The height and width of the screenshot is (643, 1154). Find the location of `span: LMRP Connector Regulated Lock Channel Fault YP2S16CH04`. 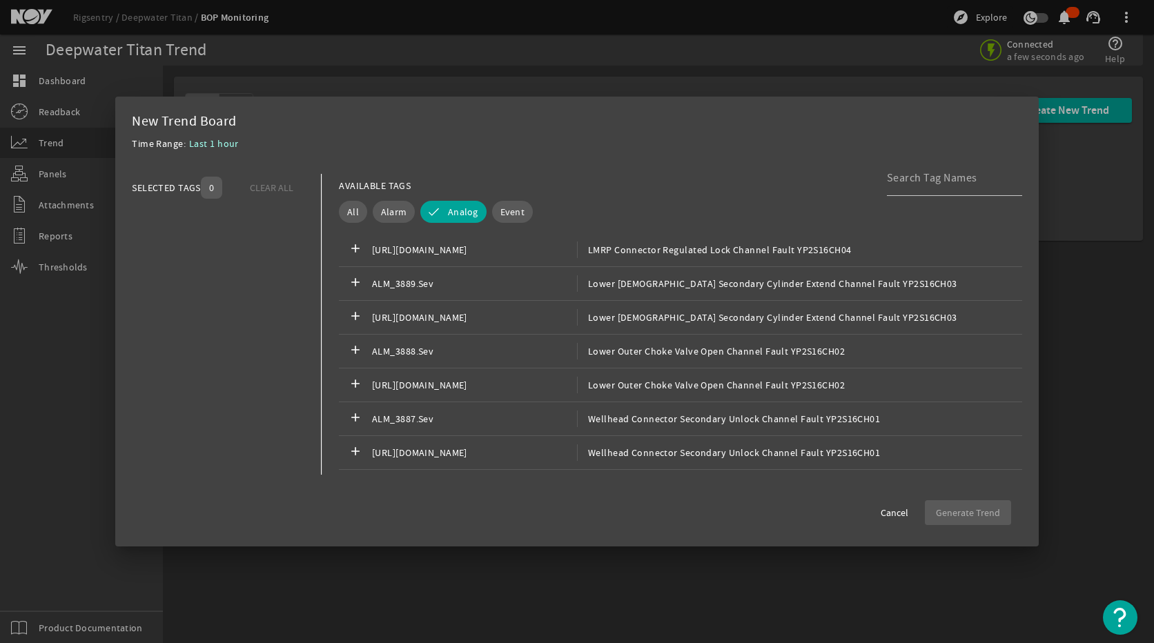

span: LMRP Connector Regulated Lock Channel Fault YP2S16CH04 is located at coordinates (714, 250).